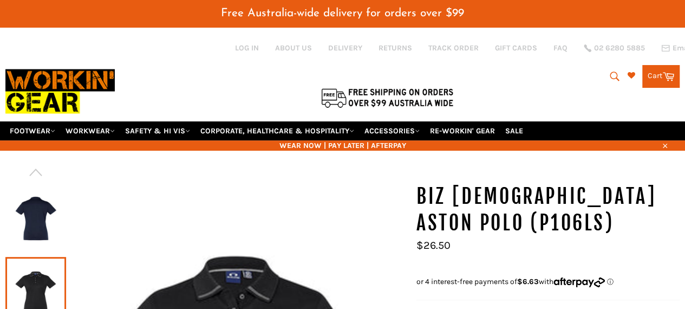 This screenshot has width=685, height=309. I want to click on a: RE-WORKIN' GEAR, so click(463, 131).